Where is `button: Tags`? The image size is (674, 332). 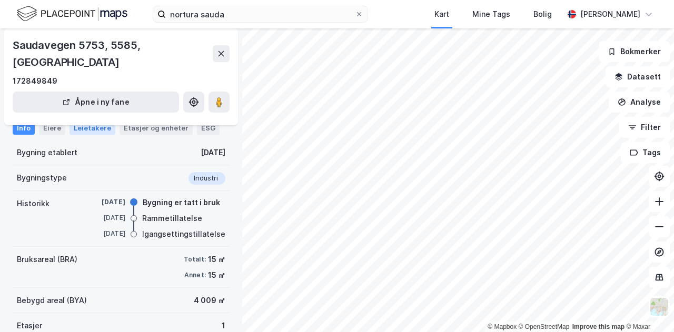 button: Tags is located at coordinates (645, 153).